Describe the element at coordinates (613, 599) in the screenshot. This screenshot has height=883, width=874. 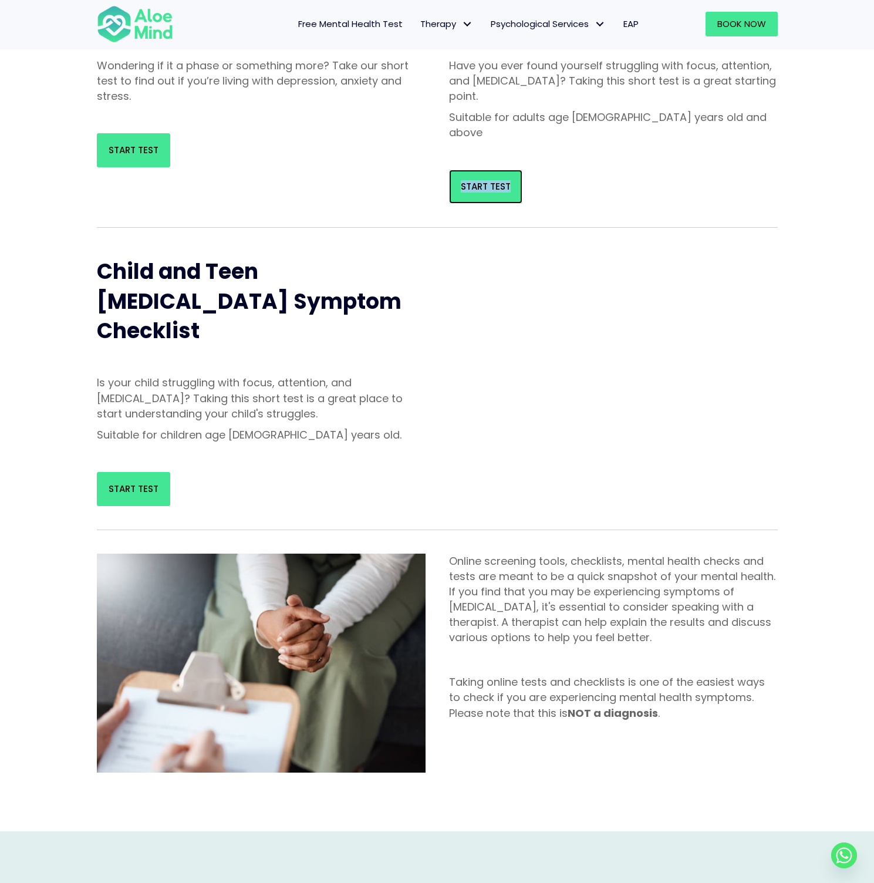
I see `p: Online screening tools, checklists, mental health checks and tests are meant to be a quick snapsh...` at that location.